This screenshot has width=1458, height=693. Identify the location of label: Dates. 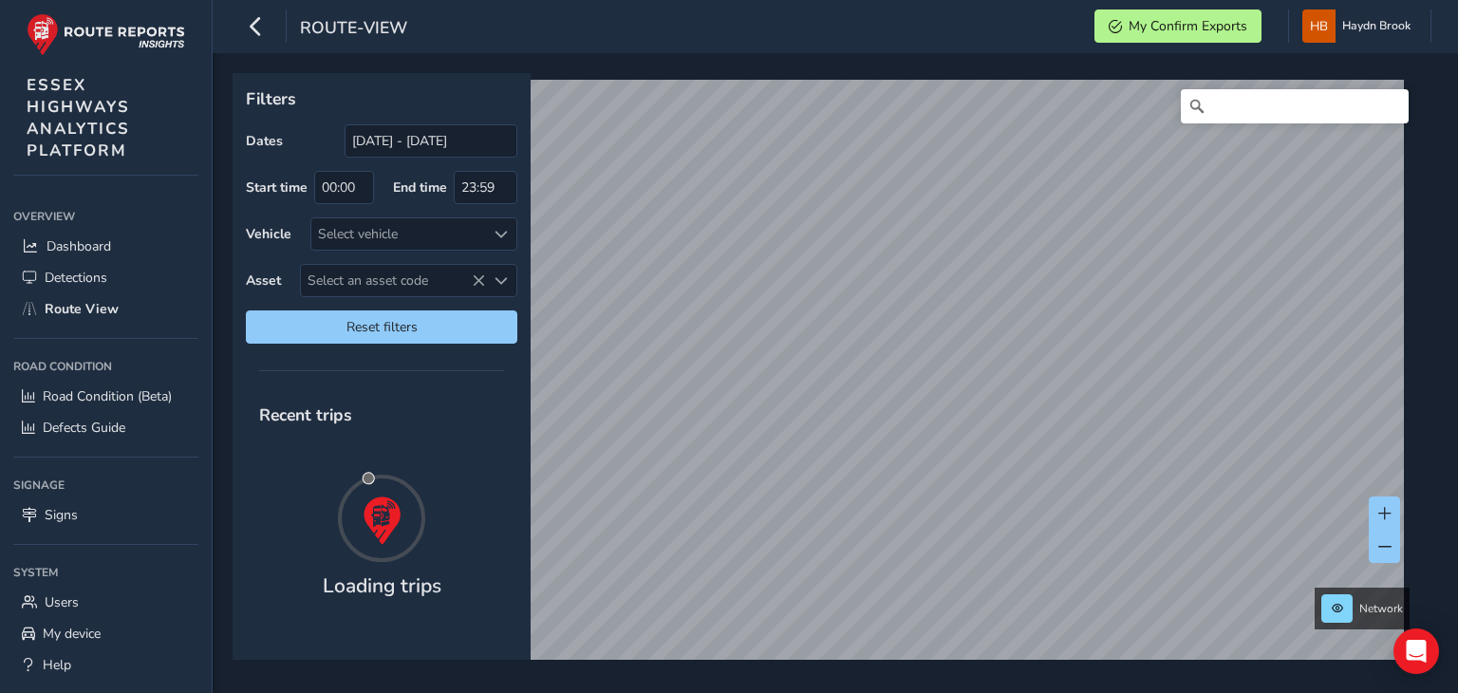
(264, 140).